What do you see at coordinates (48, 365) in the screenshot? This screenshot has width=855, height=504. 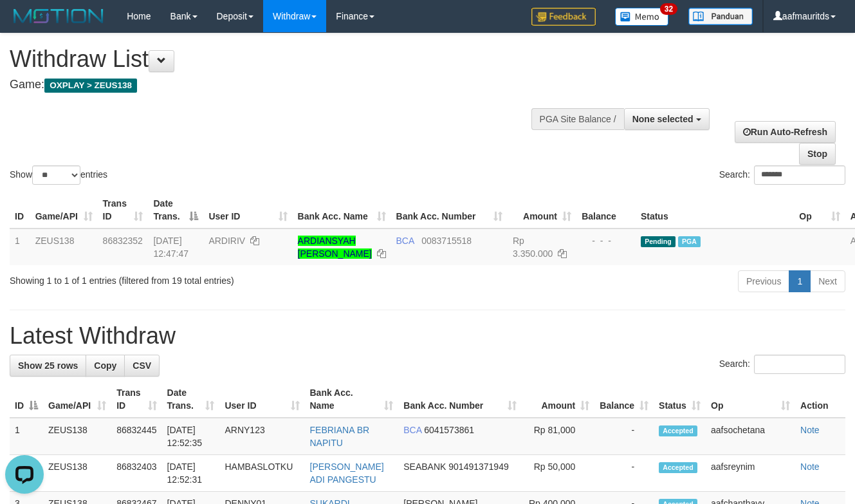 I see `a: Show 25 rows` at bounding box center [48, 365].